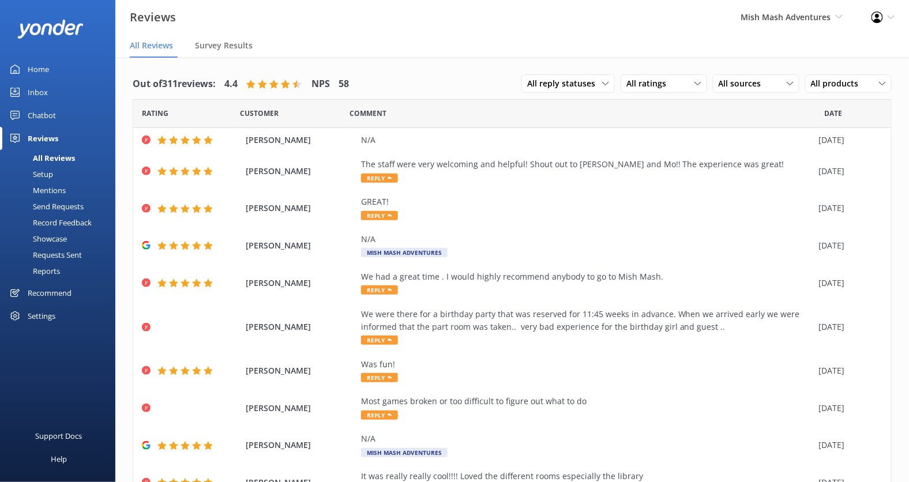 The width and height of the screenshot is (909, 482). I want to click on span: Mish Mash Adventures, so click(786, 17).